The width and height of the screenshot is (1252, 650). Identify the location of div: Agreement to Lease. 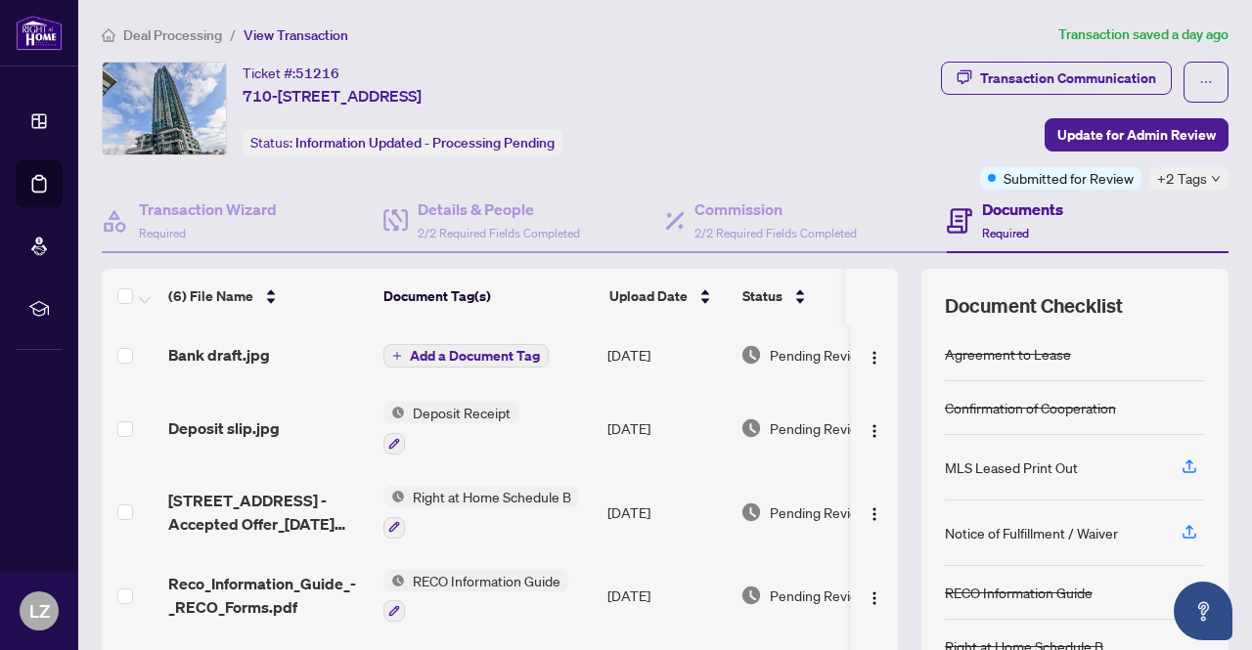
(1007, 354).